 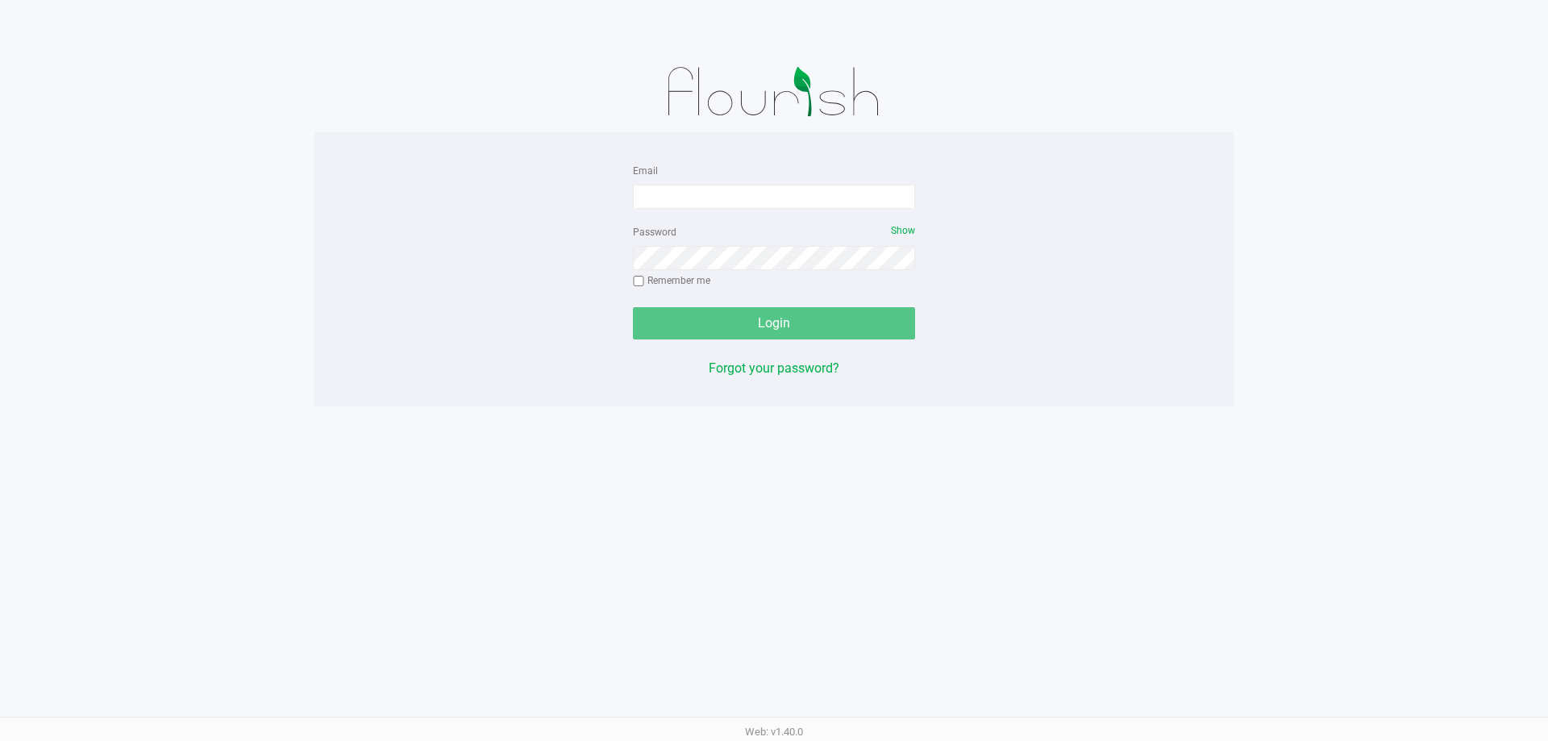 I want to click on button: Forgot your password?, so click(x=774, y=369).